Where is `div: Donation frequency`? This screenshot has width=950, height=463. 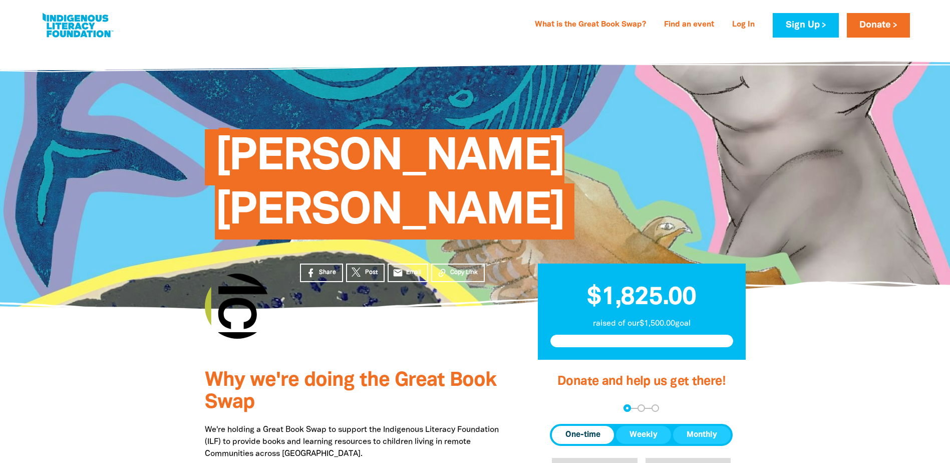
div: Donation frequency is located at coordinates (641, 435).